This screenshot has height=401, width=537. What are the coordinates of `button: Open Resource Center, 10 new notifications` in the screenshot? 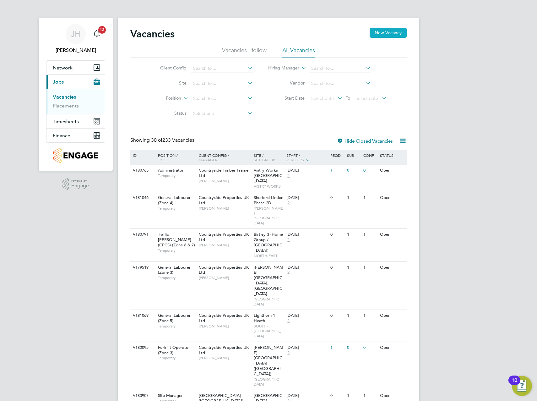 It's located at (522, 386).